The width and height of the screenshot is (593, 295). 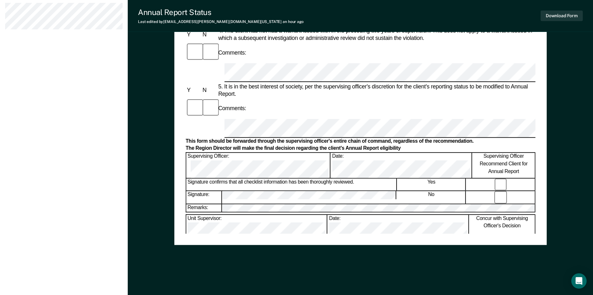 I want to click on div: No, so click(x=431, y=197).